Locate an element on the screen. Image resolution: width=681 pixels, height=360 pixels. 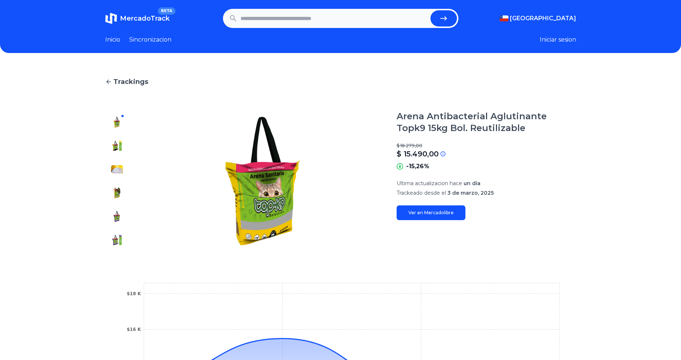
span: Trackings is located at coordinates (131, 82).